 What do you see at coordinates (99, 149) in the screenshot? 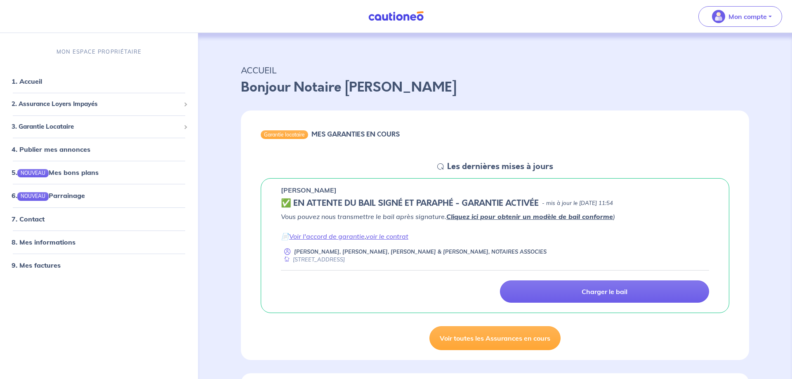
I see `div: 4. Publier mes annonces` at bounding box center [99, 149].